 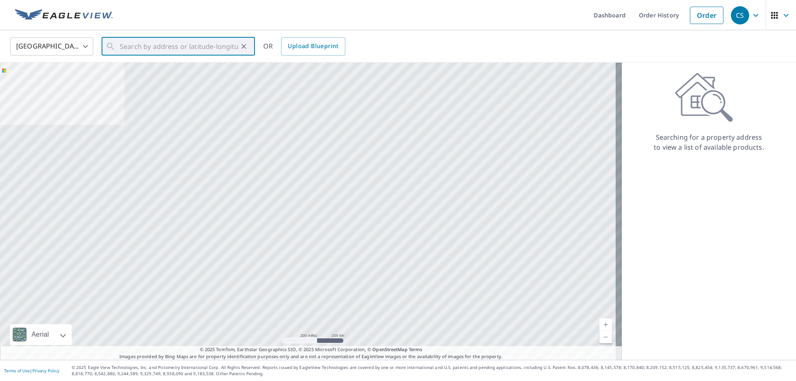 I want to click on input: Search by address or latitude-longitude, so click(x=179, y=46).